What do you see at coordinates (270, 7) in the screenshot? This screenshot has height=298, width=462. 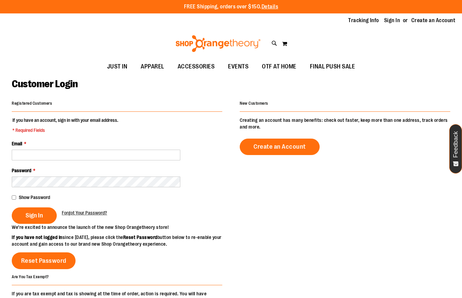 I see `a: Details` at bounding box center [270, 7].